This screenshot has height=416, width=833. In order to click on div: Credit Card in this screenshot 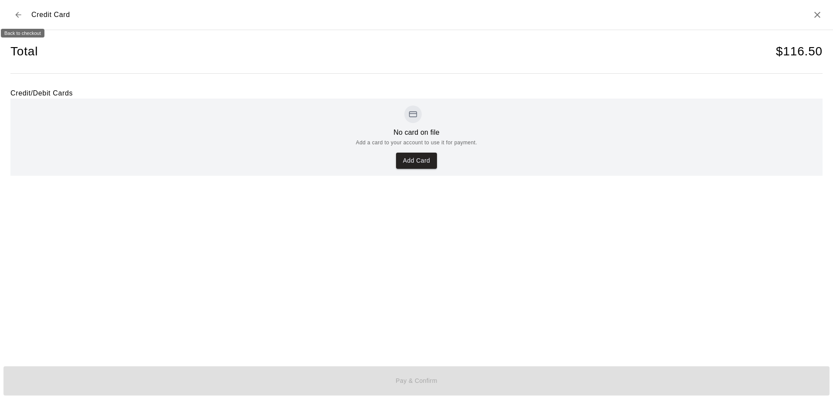, I will do `click(40, 15)`.